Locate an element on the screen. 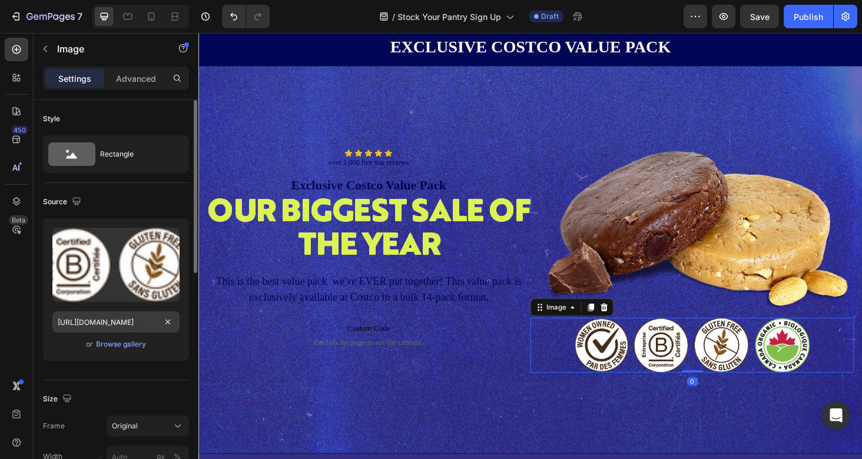 This screenshot has height=459, width=862. span: Publish the page to see the content. is located at coordinates (181, 330).